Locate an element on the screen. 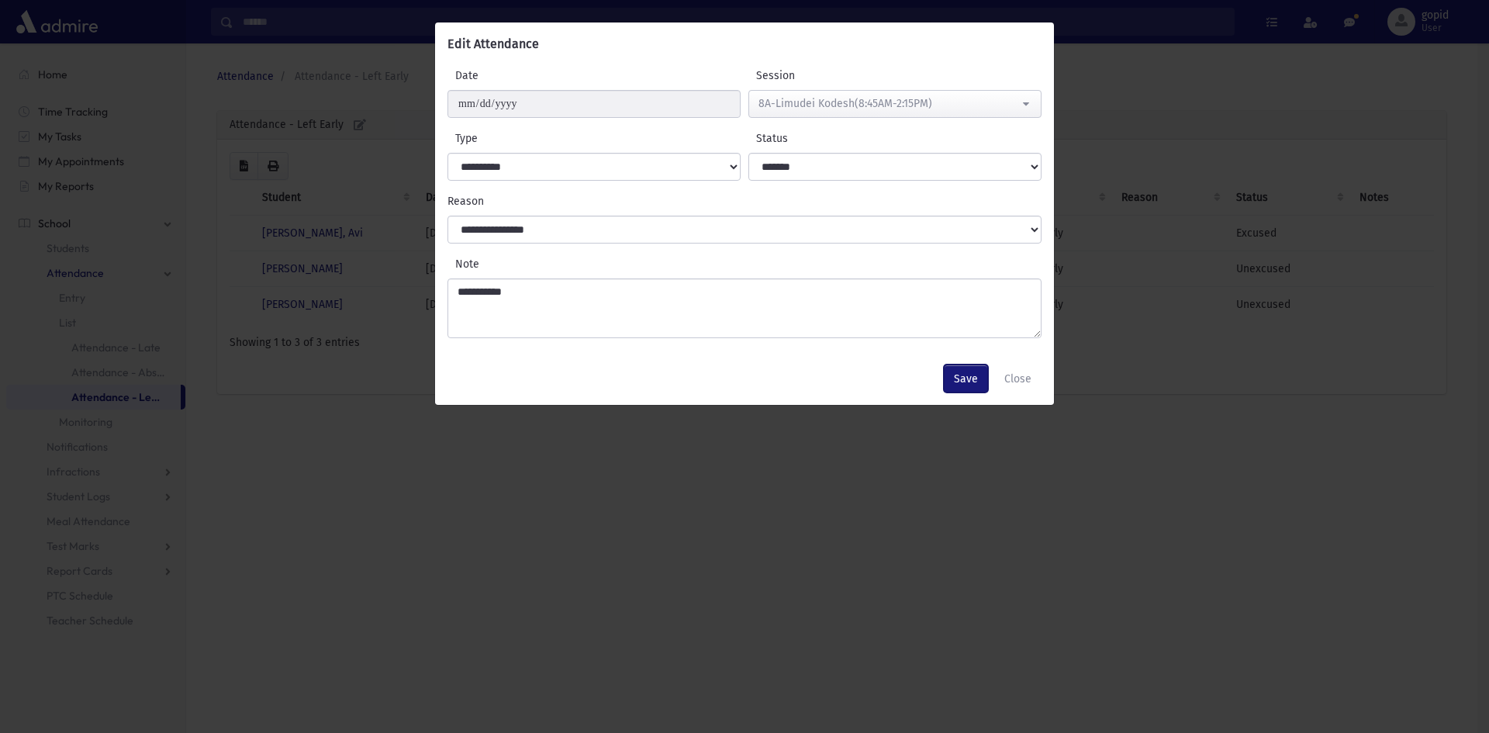 The image size is (1489, 733). label: Session is located at coordinates (821, 75).